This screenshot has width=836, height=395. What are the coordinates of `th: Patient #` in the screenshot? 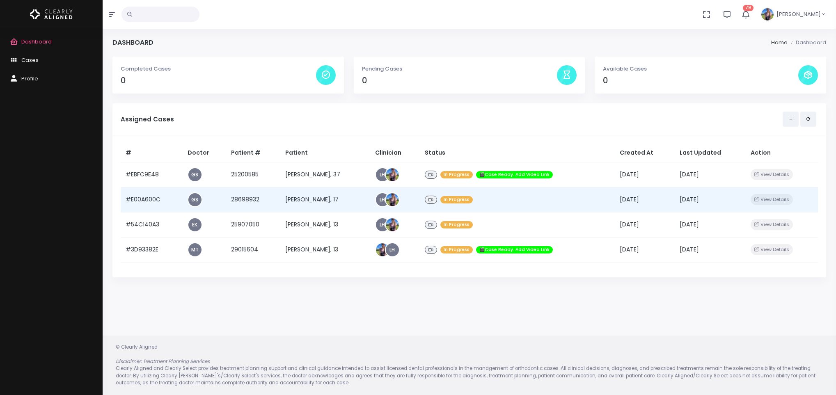 It's located at (253, 153).